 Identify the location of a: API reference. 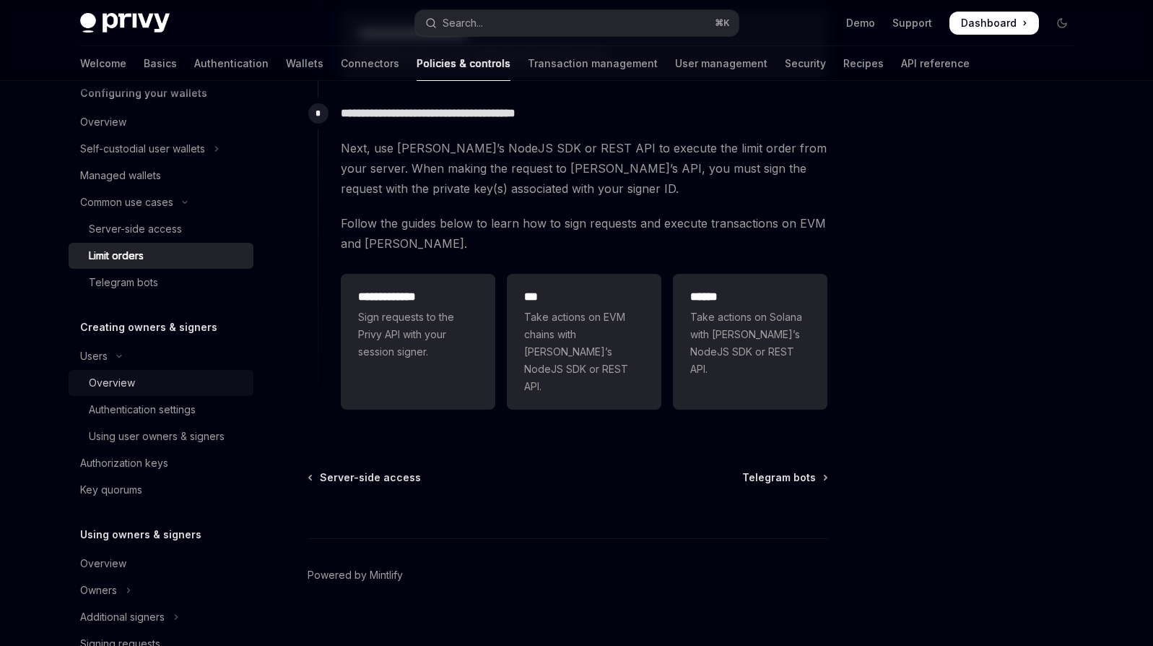
(935, 64).